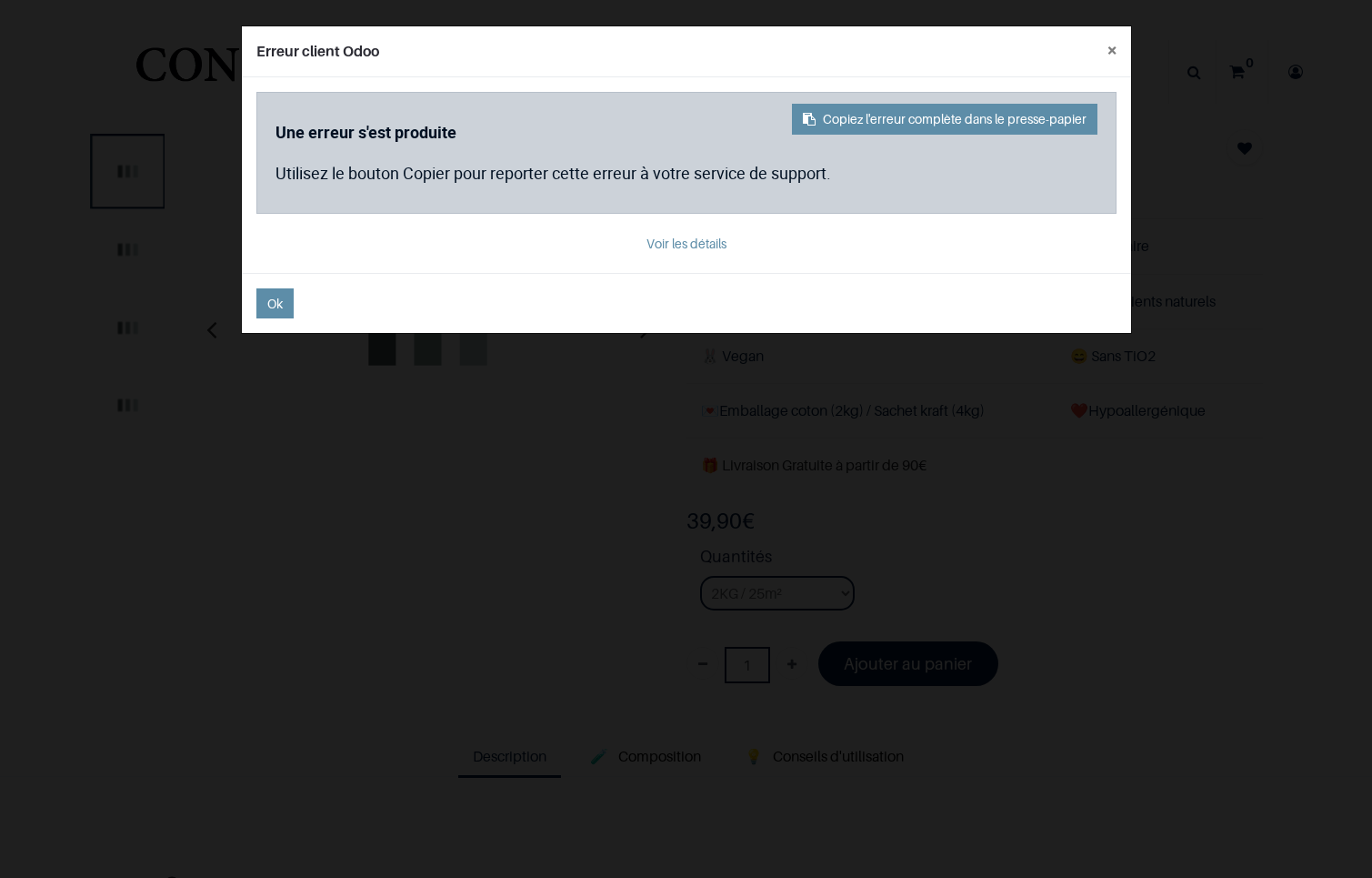  I want to click on button: Copiez l'erreur complète dans le presse-papier, so click(945, 119).